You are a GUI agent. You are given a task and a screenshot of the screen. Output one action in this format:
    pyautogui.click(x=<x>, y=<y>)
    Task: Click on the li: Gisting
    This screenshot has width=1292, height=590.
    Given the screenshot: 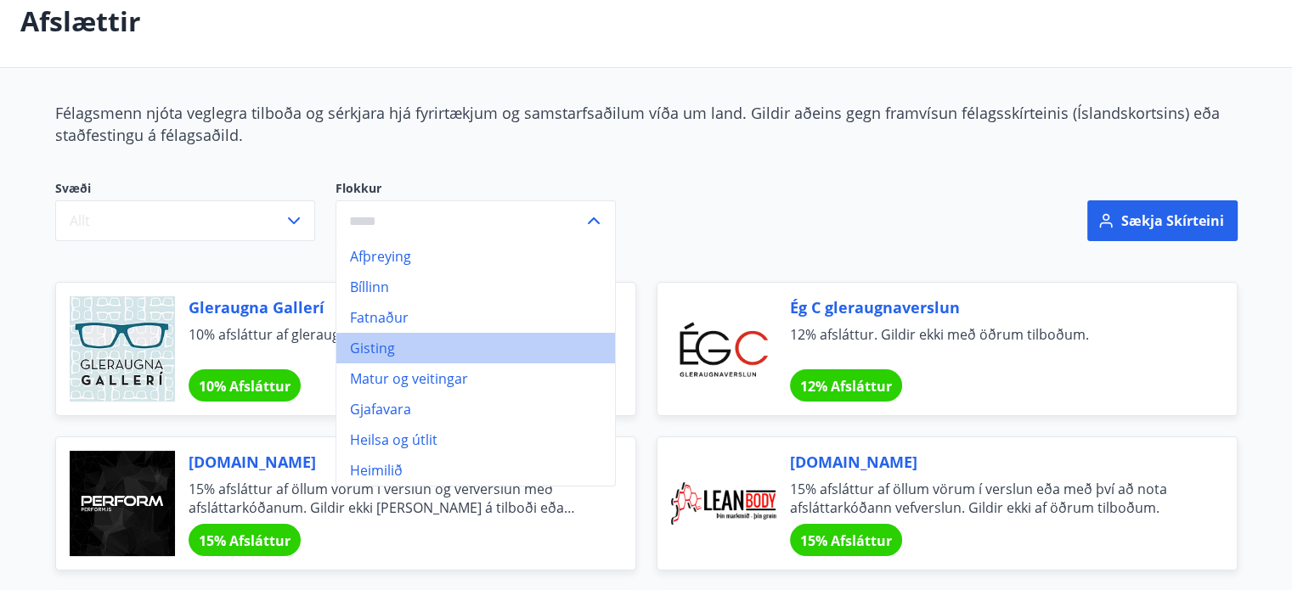 What is the action you would take?
    pyautogui.click(x=476, y=348)
    